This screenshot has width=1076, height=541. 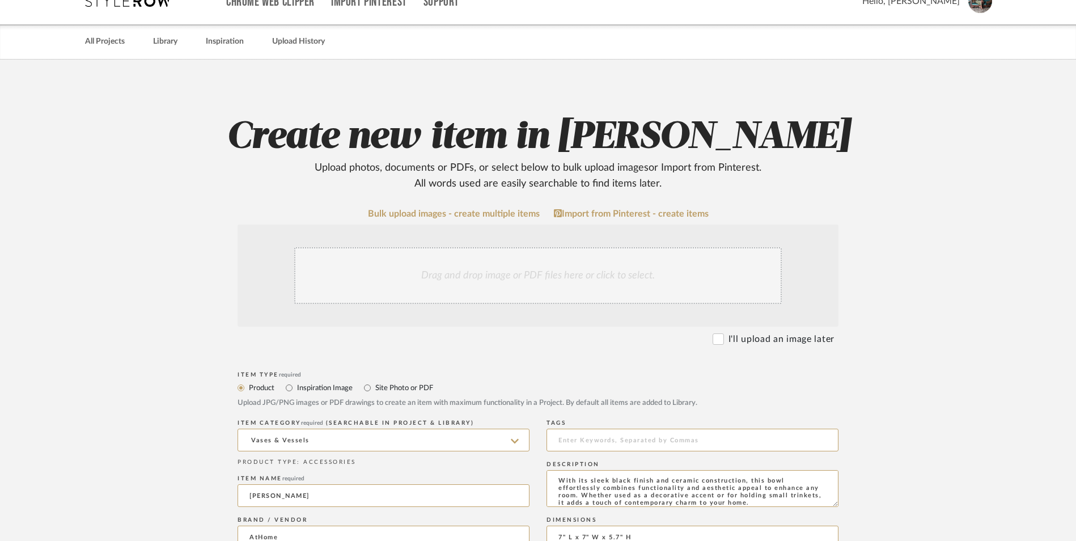 What do you see at coordinates (225, 41) in the screenshot?
I see `a: Inspiration` at bounding box center [225, 41].